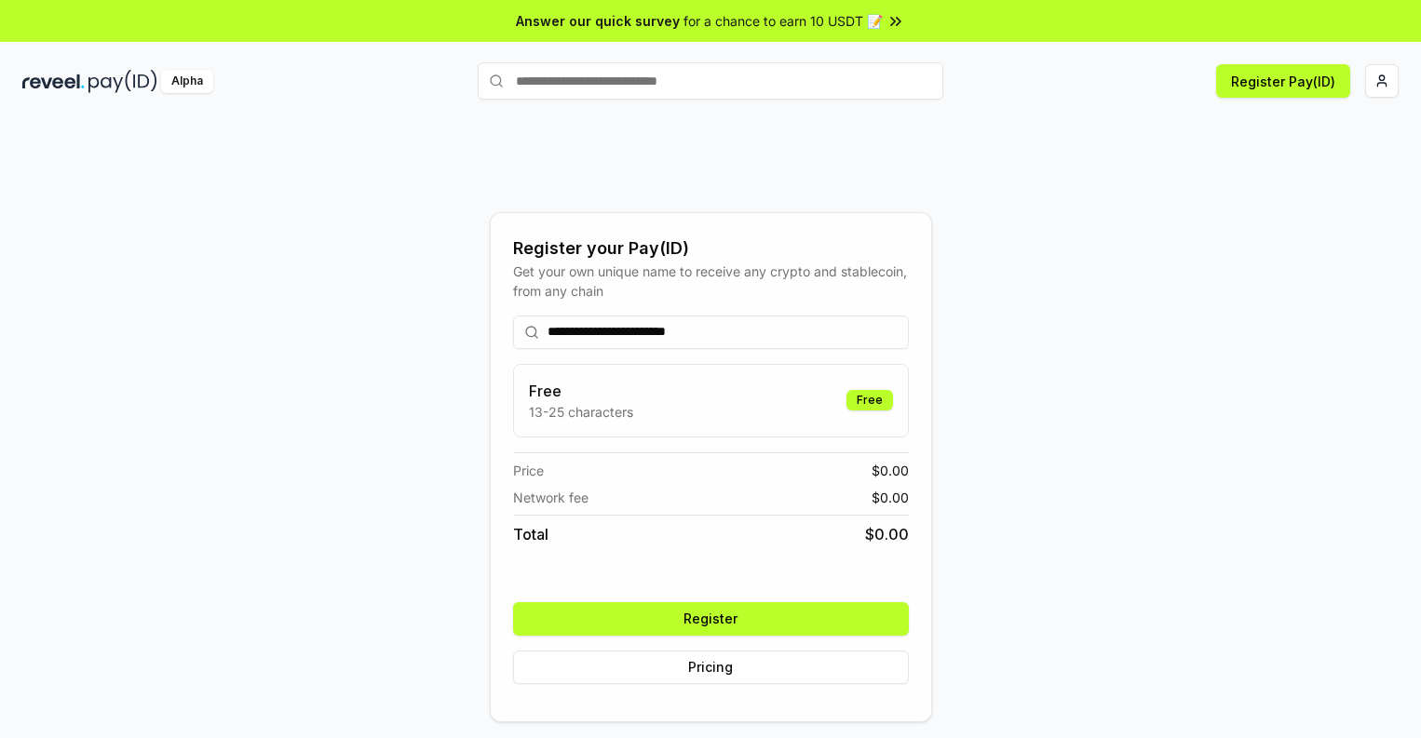 The image size is (1421, 738). I want to click on div: Register your Pay(ID), so click(710, 249).